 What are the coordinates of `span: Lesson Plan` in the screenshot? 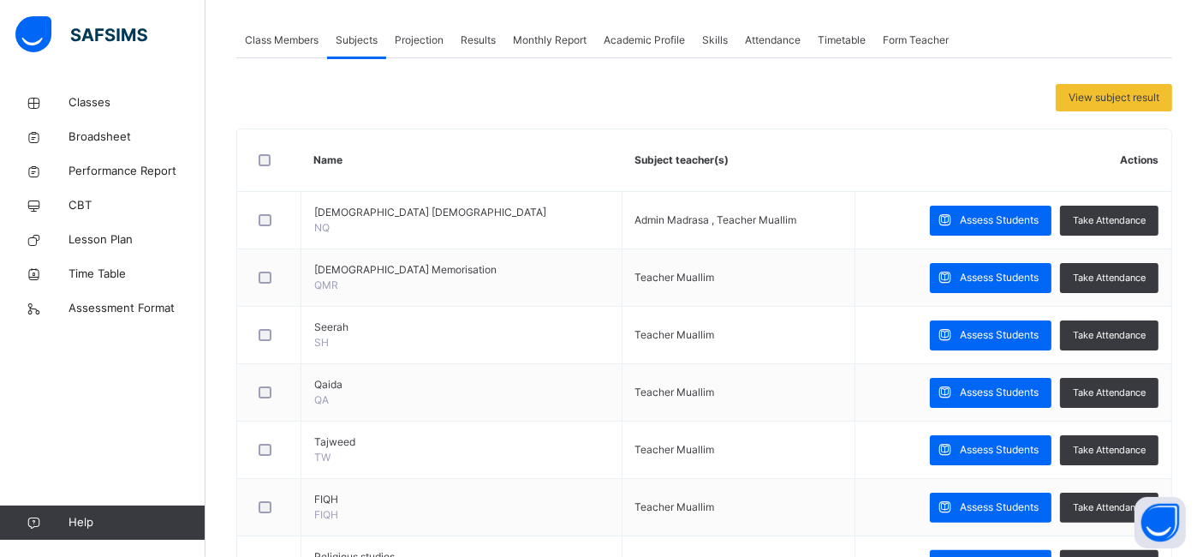 It's located at (137, 240).